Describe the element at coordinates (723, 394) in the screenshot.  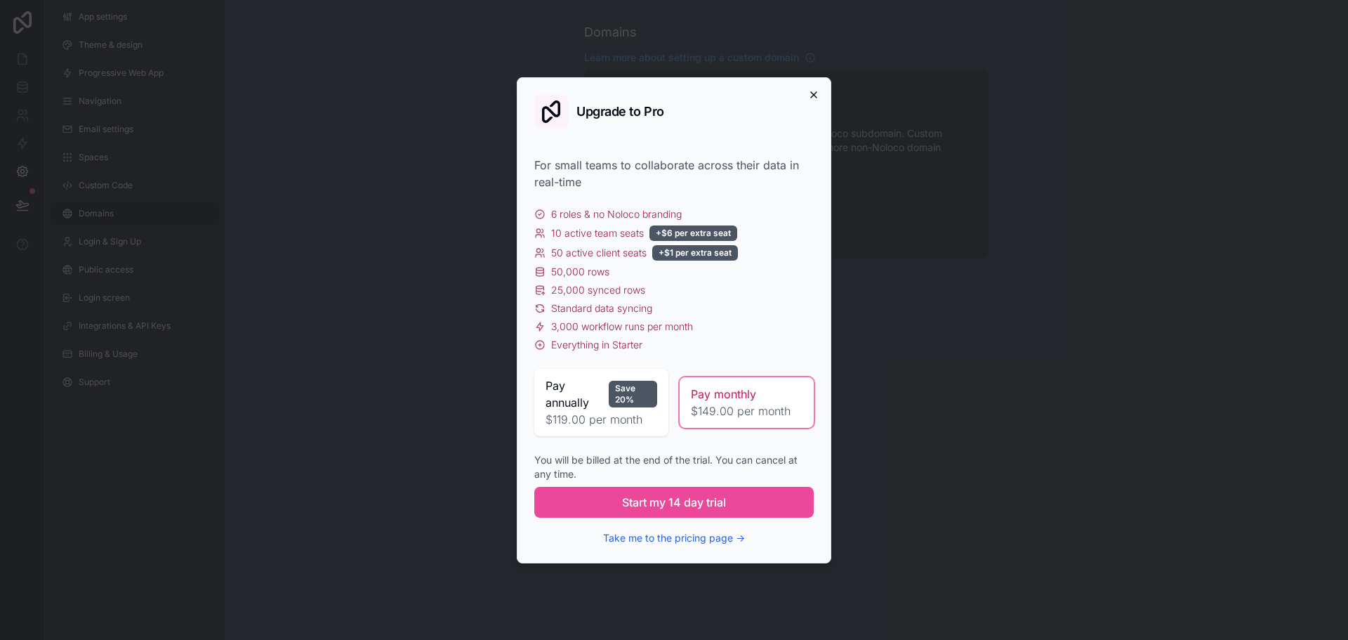
I see `span: Pay monthly` at that location.